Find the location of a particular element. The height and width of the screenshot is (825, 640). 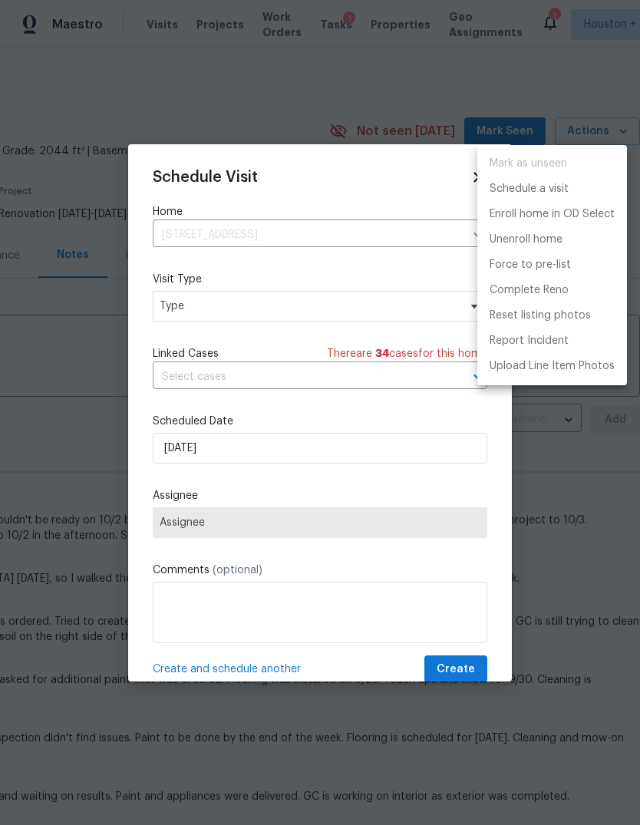

p: Enroll home in OD Select is located at coordinates (552, 214).